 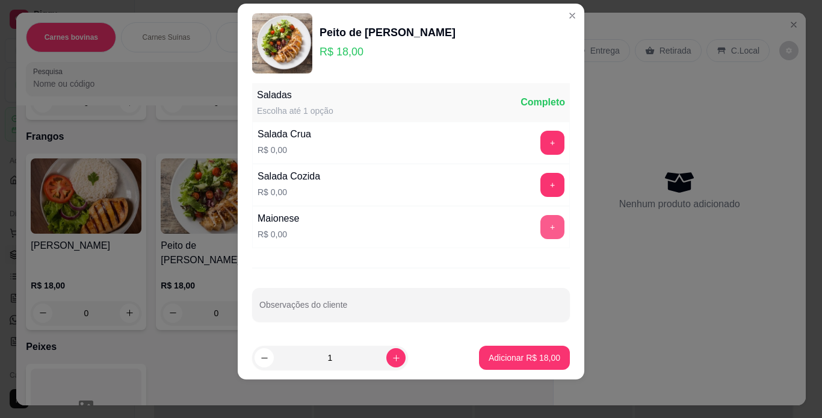 I want to click on div: Saladas, so click(x=295, y=95).